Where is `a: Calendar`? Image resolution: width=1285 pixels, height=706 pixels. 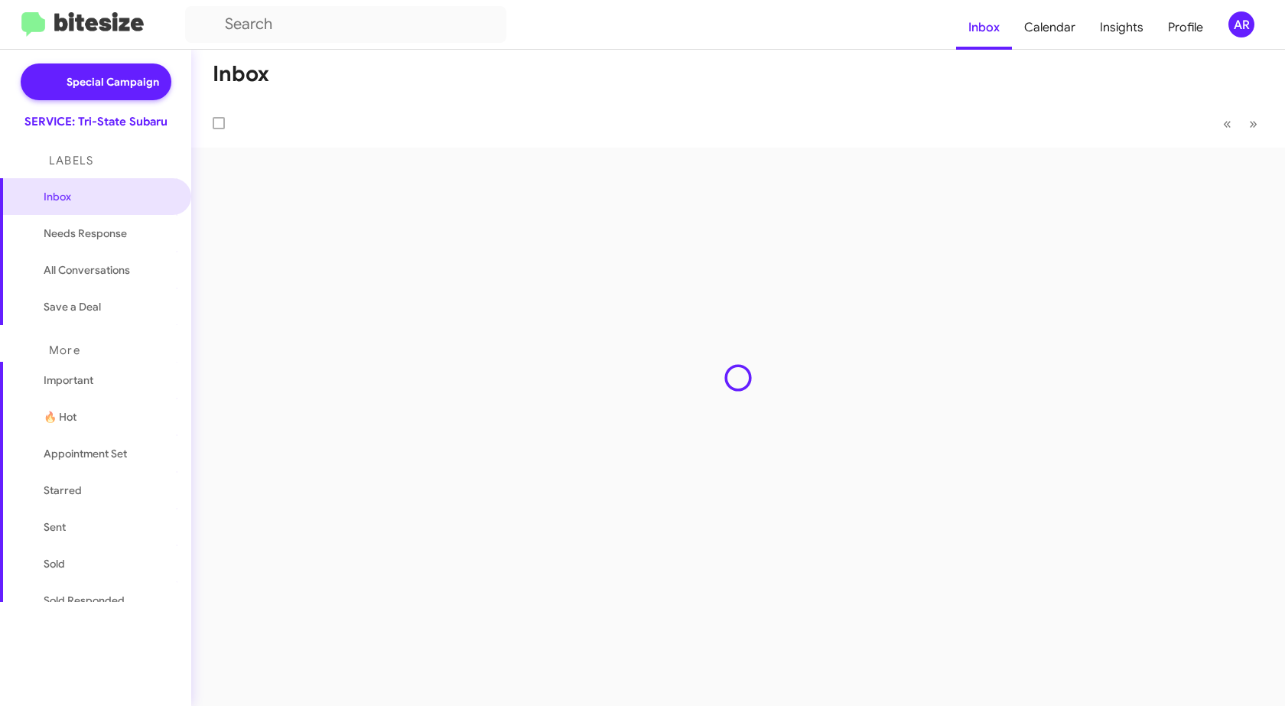
a: Calendar is located at coordinates (1050, 28).